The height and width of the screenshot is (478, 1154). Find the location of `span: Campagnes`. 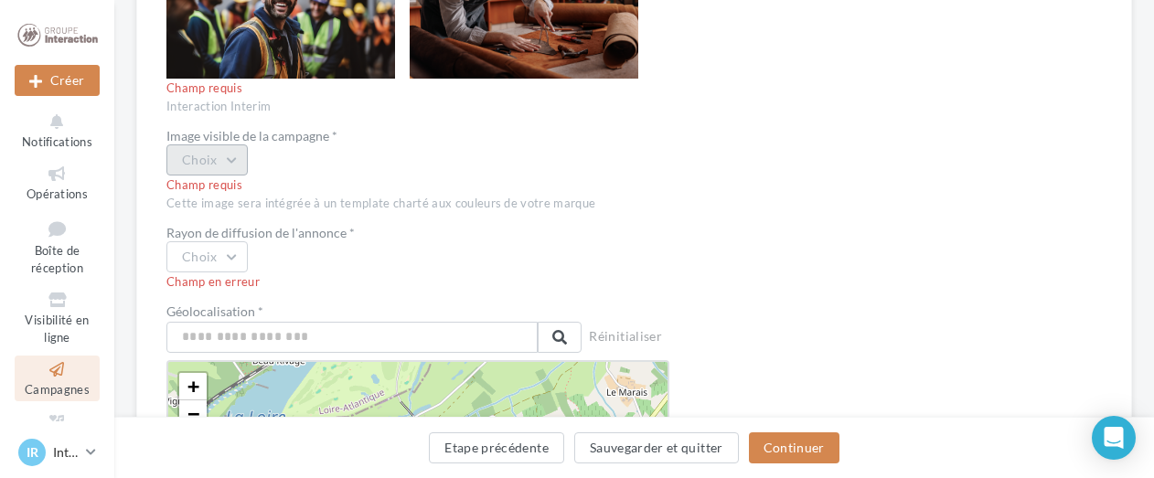

span: Campagnes is located at coordinates (57, 390).